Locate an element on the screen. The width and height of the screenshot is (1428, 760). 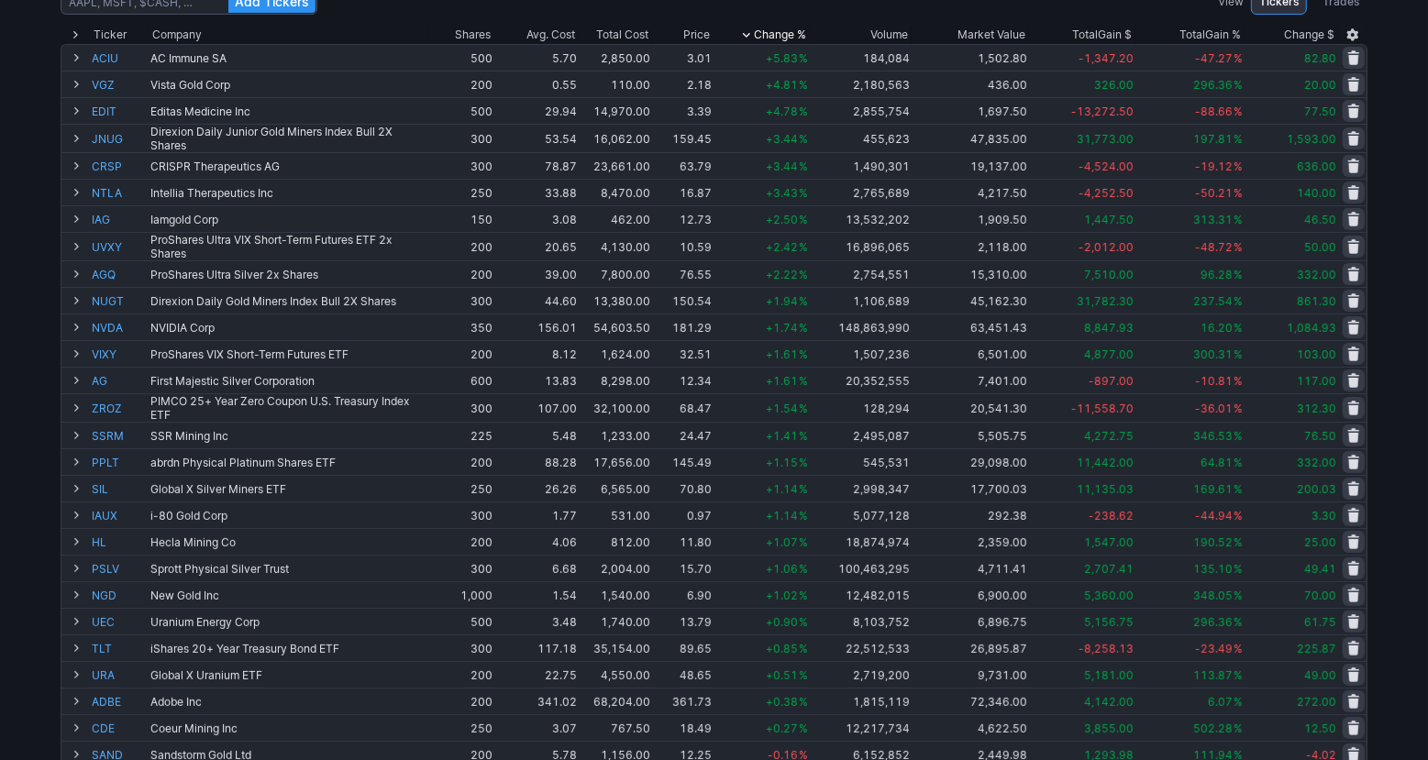
span: 31,782.30 is located at coordinates (1105, 301).